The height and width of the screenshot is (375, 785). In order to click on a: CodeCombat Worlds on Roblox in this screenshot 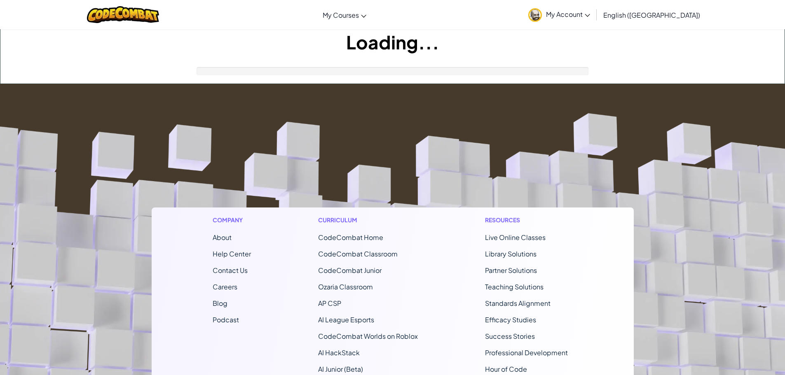, I will do `click(368, 336)`.